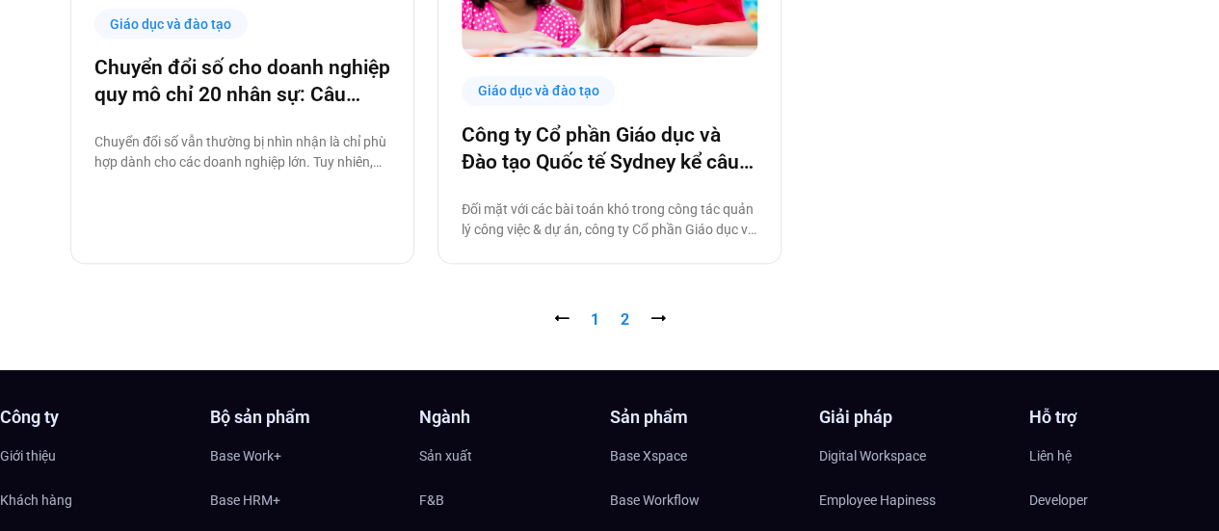 This screenshot has width=1219, height=531. I want to click on a: Base HRM+, so click(306, 500).